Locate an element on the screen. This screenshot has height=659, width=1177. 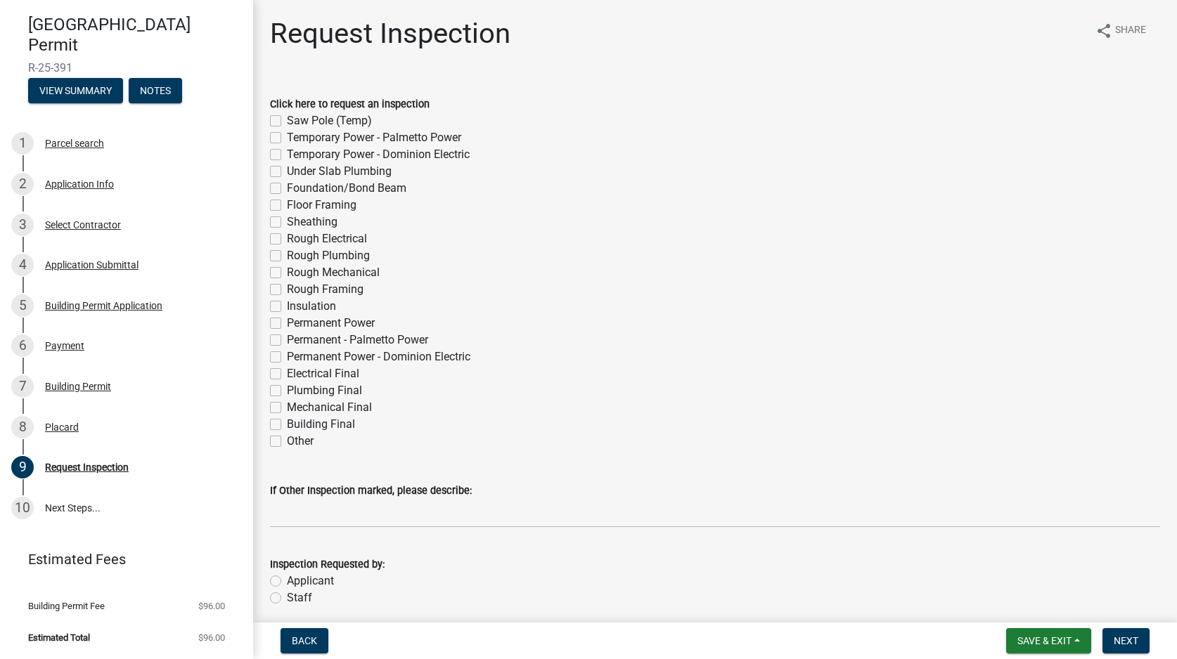
label: Rough Framing is located at coordinates (325, 290).